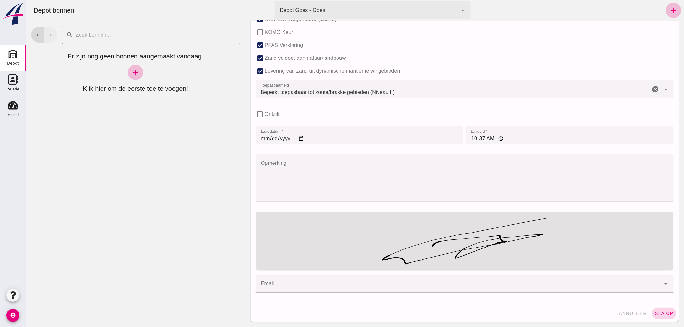 This screenshot has width=684, height=327. Describe the element at coordinates (12, 35) in the screenshot. I see `i: chevron_left` at that location.